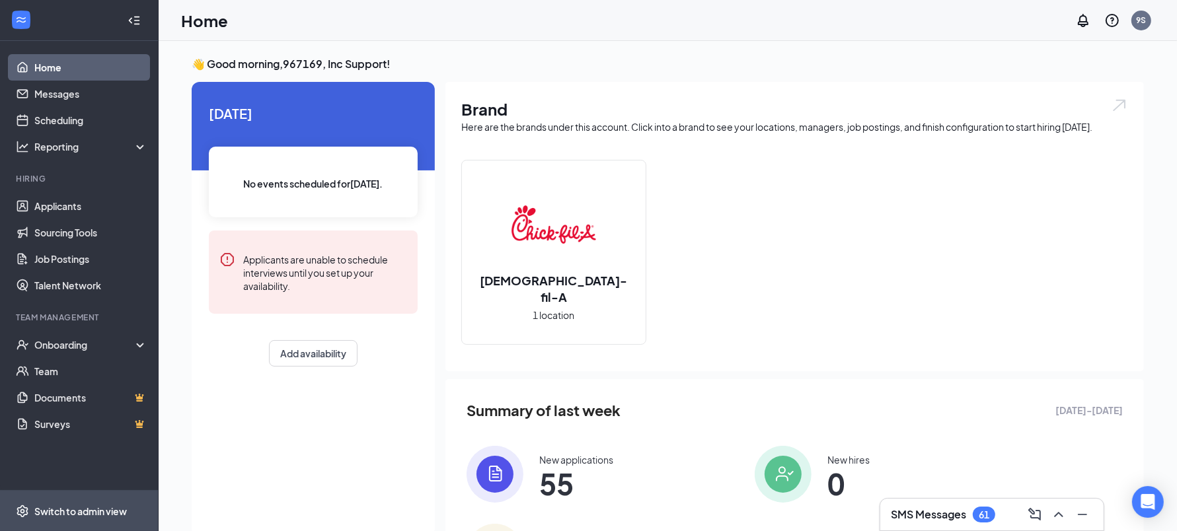  What do you see at coordinates (543, 410) in the screenshot?
I see `span: Summary of last week` at bounding box center [543, 410].